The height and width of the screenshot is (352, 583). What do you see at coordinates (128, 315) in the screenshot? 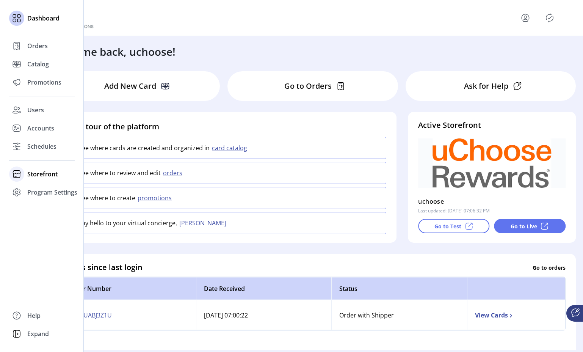
I see `td: A8THUABJ3Z1U` at bounding box center [128, 315].